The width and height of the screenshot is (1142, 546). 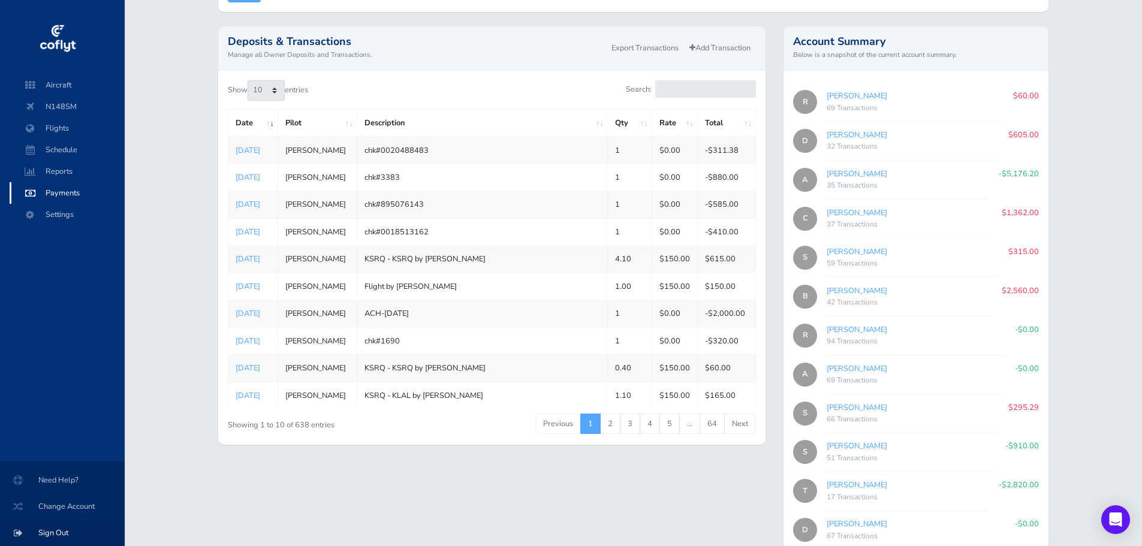 I want to click on div: 35 Transactions, so click(x=908, y=186).